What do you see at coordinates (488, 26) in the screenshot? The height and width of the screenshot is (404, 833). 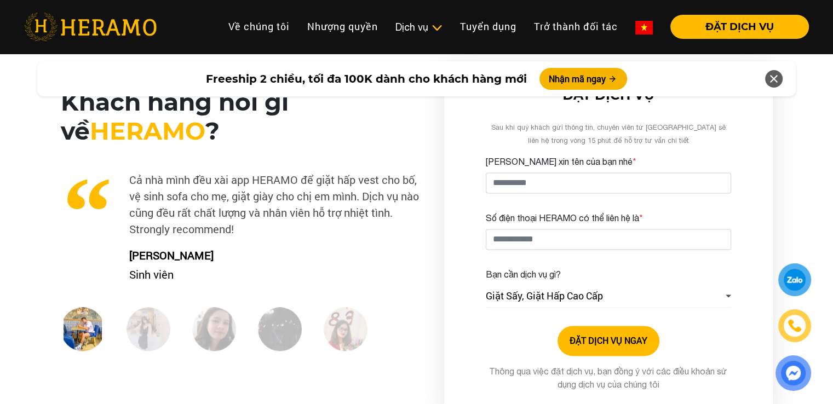 I see `a: Tuyển dụng` at bounding box center [488, 26].